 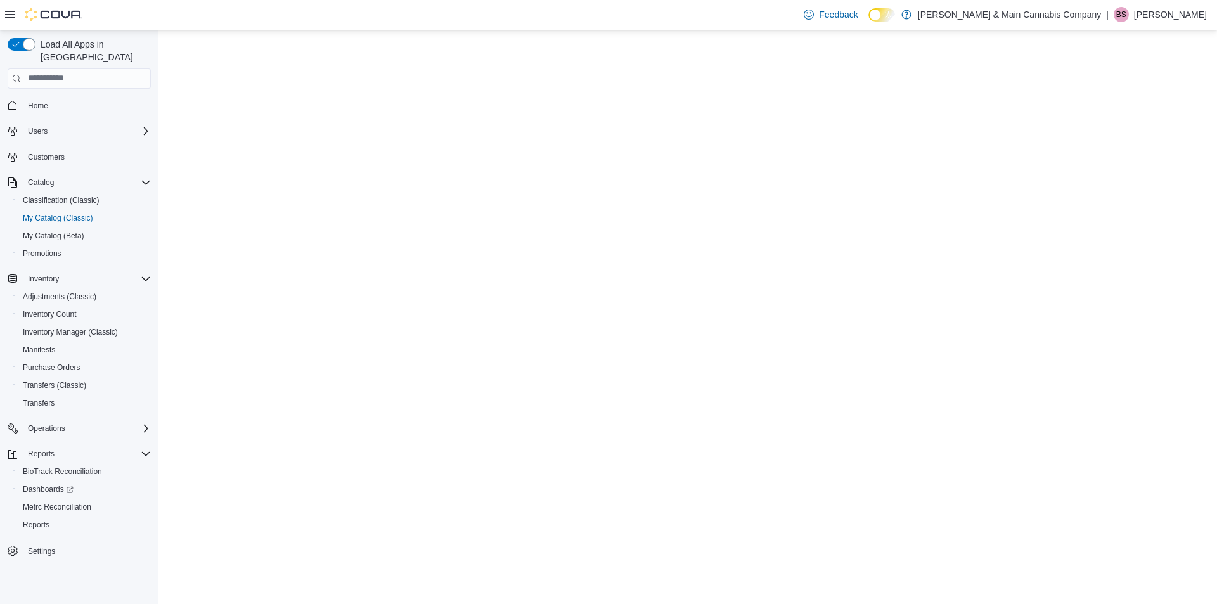 I want to click on button: Purchase Orders, so click(x=84, y=368).